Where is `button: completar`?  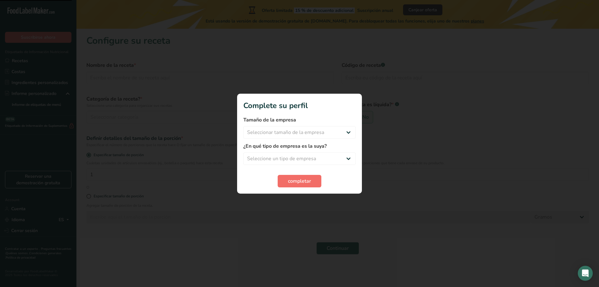
button: completar is located at coordinates (299, 181).